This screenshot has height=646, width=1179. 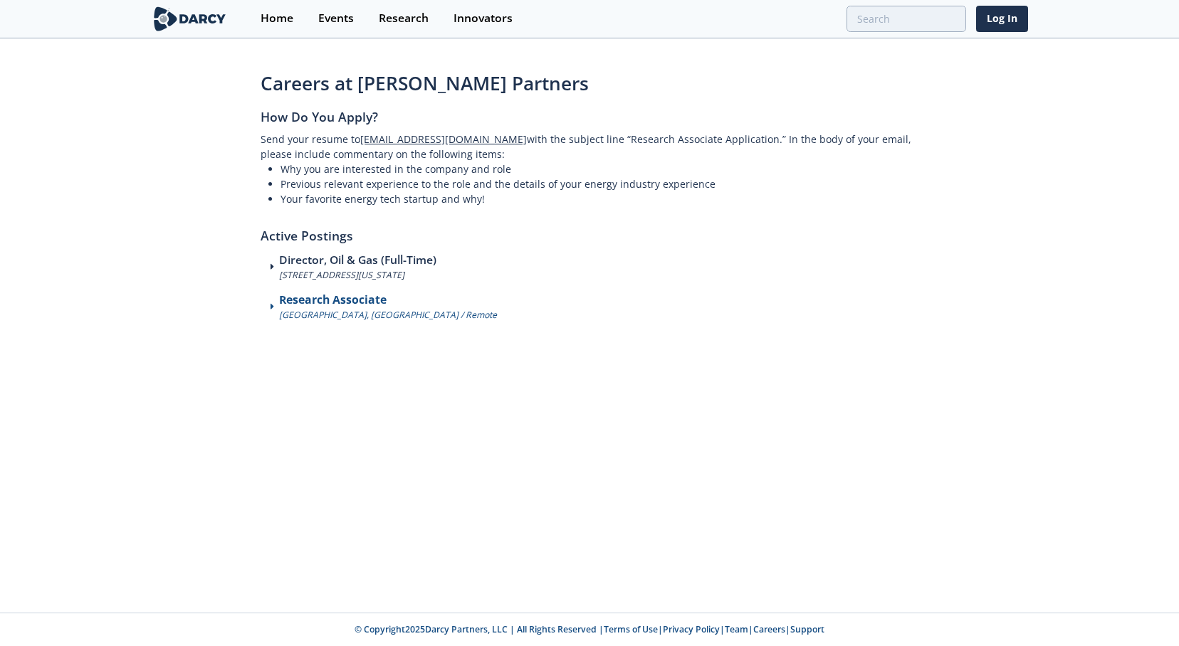 What do you see at coordinates (277, 19) in the screenshot?
I see `div: Home` at bounding box center [277, 19].